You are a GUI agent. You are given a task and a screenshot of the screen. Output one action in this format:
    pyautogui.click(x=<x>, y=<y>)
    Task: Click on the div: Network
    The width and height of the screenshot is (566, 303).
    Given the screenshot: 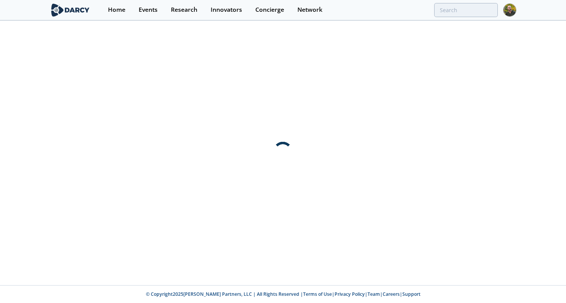 What is the action you would take?
    pyautogui.click(x=310, y=10)
    